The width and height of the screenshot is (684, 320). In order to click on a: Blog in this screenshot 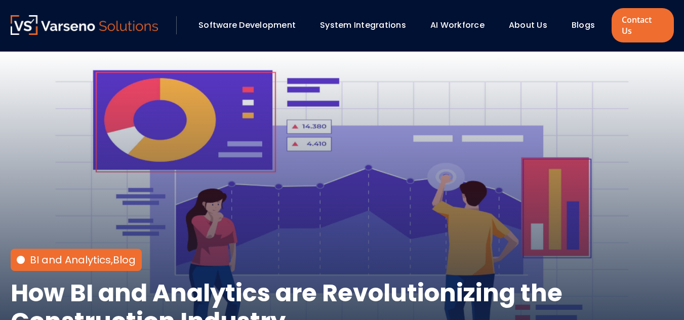, I will do `click(124, 260)`.